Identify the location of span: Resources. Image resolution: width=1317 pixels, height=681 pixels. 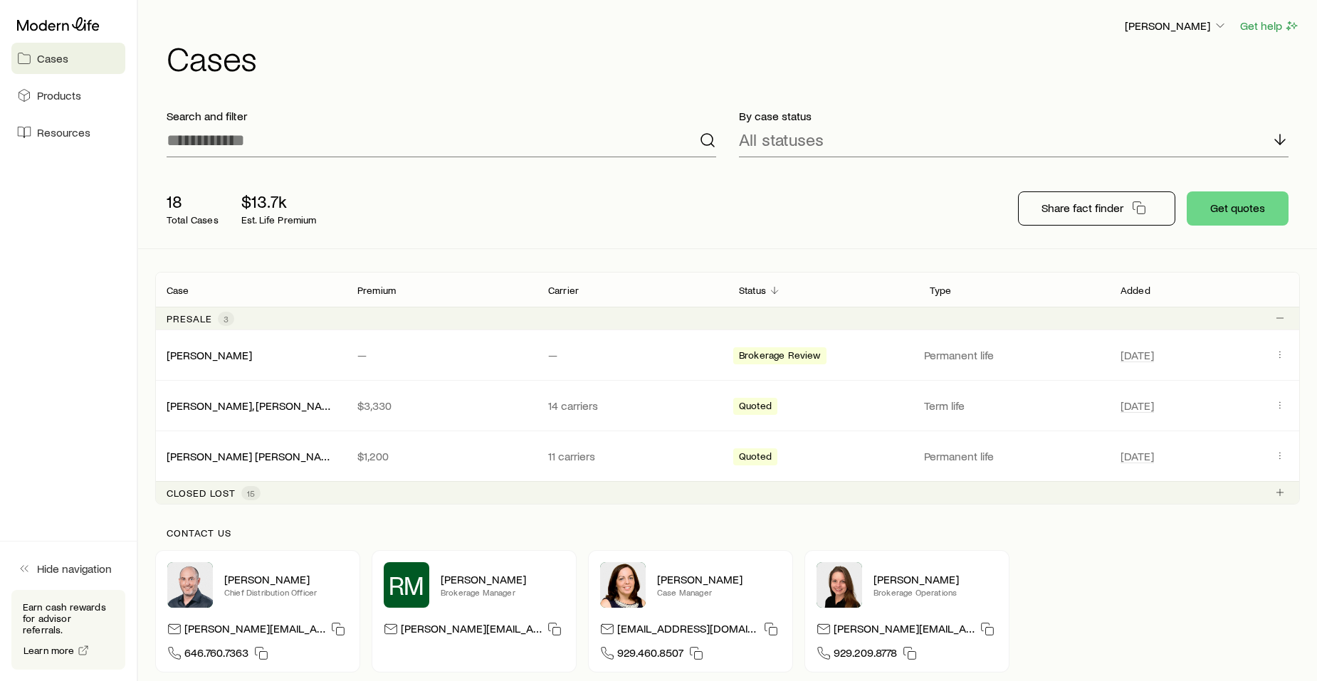
(63, 132).